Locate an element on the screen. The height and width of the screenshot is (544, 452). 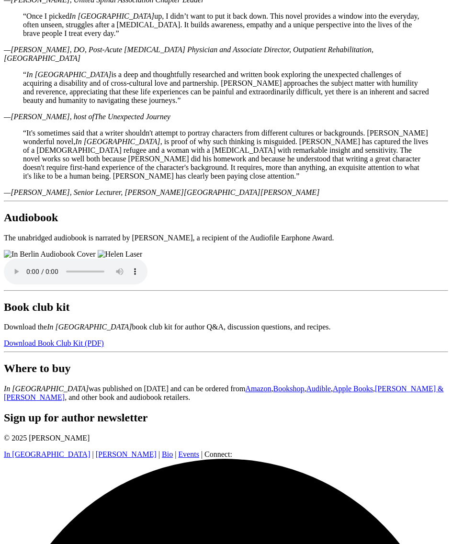
img: Helen Laser is located at coordinates (120, 254).